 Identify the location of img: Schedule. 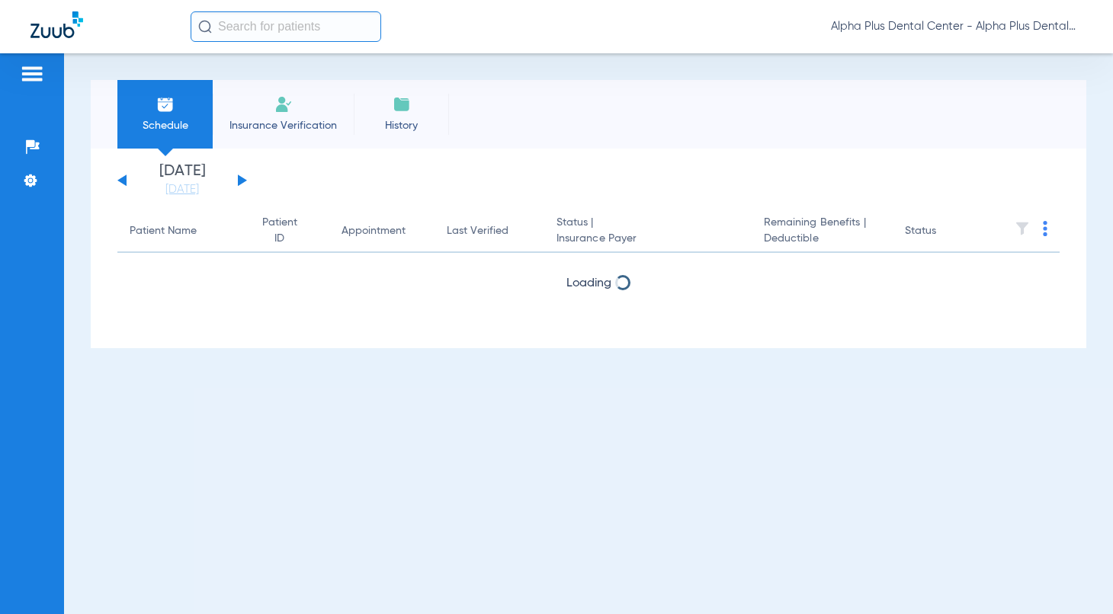
(165, 104).